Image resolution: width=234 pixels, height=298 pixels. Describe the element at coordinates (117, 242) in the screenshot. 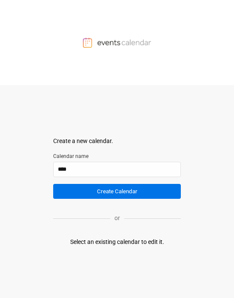

I see `div: Select an existing calendar to edit it.` at that location.